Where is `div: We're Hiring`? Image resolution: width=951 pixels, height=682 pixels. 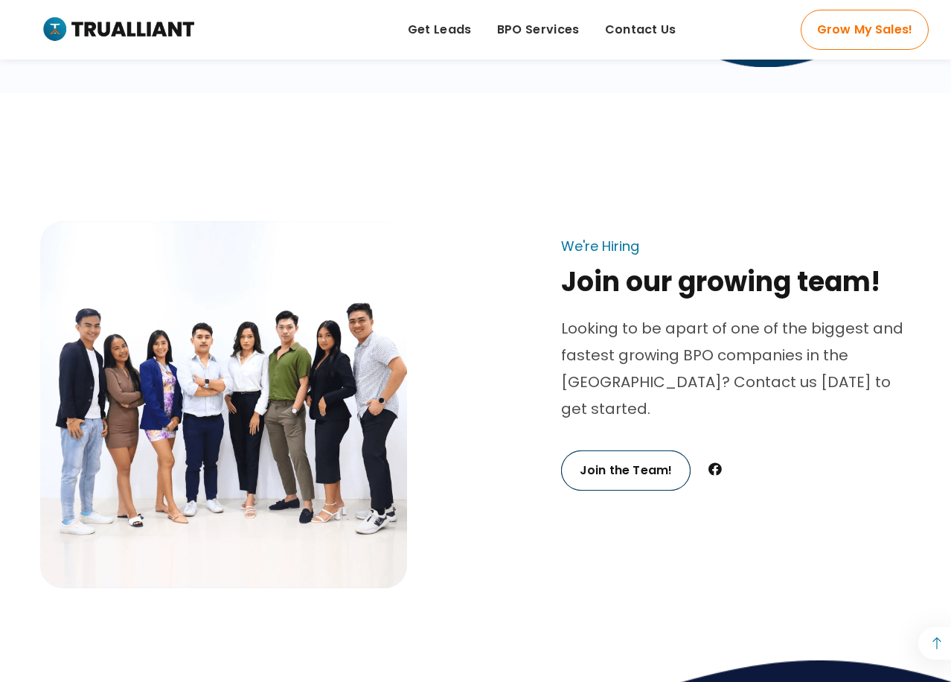
div: We're Hiring is located at coordinates (600, 246).